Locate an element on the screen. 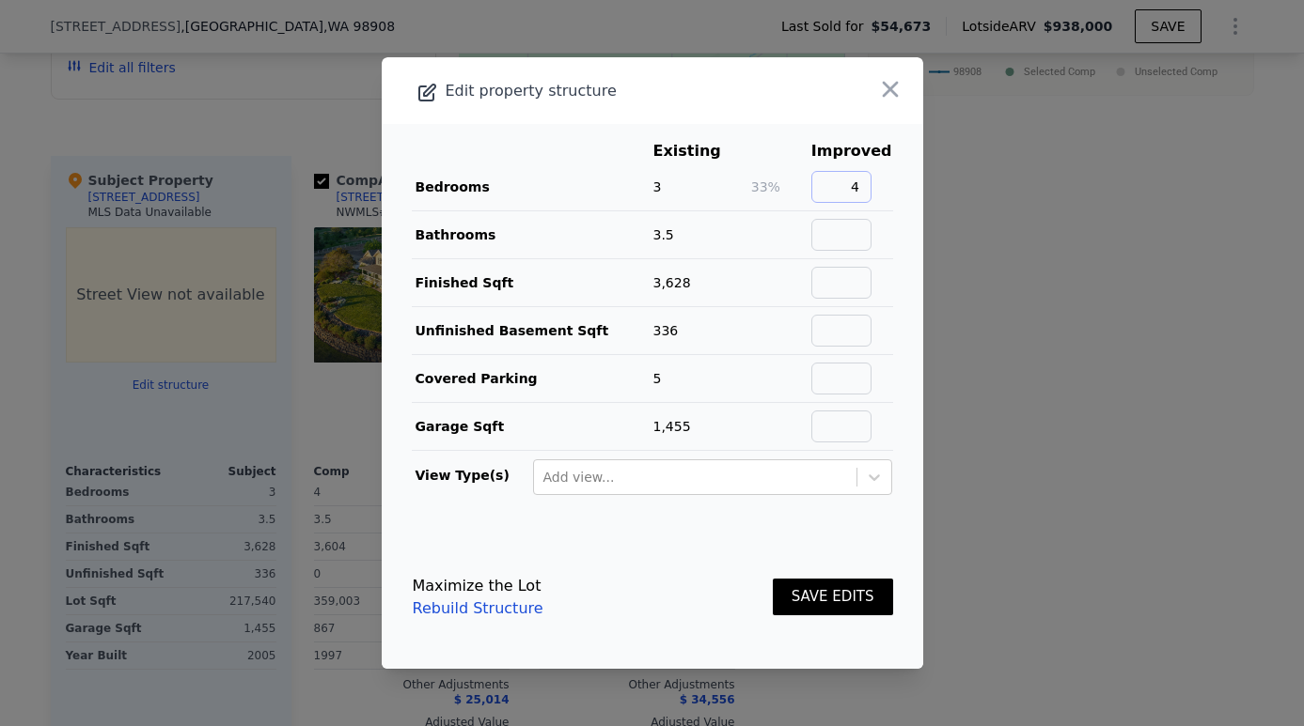 Image resolution: width=1304 pixels, height=726 pixels. th: Existing is located at coordinates (701, 151).